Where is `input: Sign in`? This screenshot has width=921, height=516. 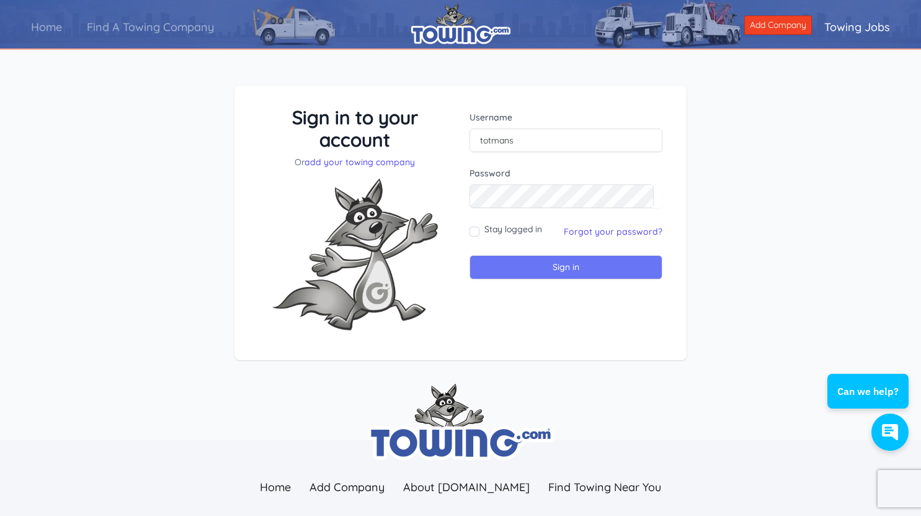
input: Sign in is located at coordinates (566, 267).